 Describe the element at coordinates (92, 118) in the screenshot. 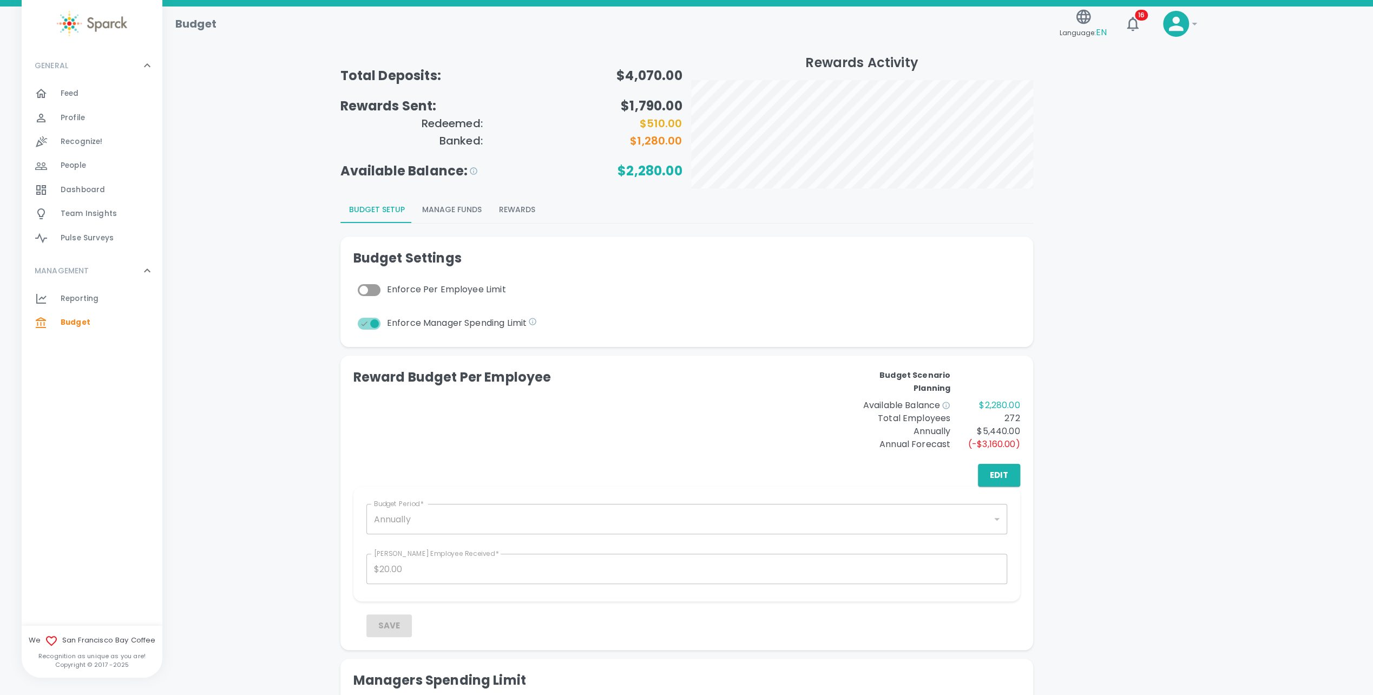

I see `div: Profile` at that location.